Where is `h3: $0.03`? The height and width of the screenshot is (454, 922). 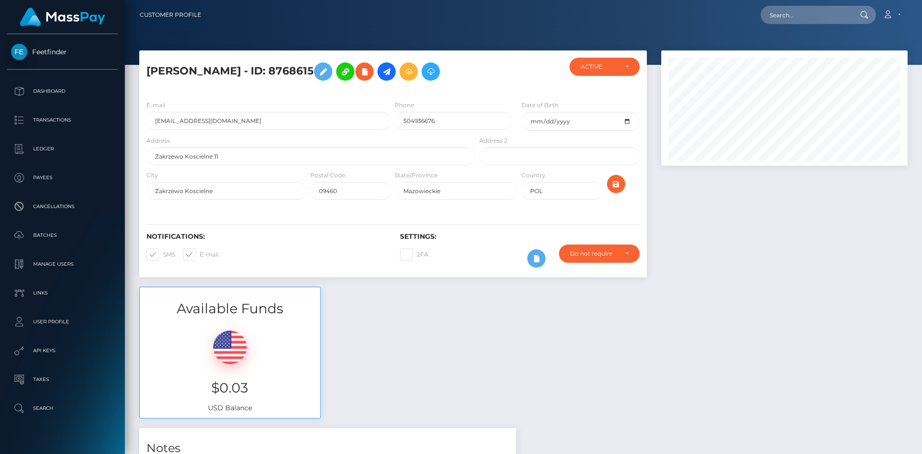
h3: $0.03 is located at coordinates (230, 387).